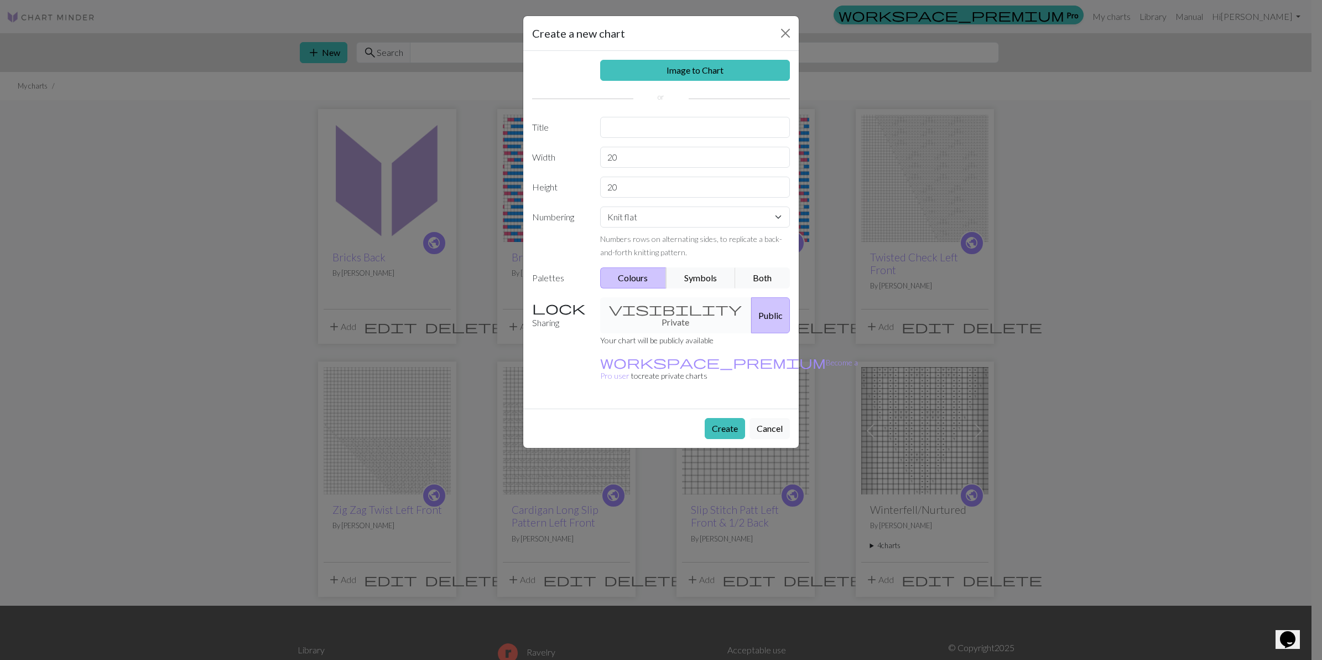  I want to click on a: Image to Chart, so click(696, 70).